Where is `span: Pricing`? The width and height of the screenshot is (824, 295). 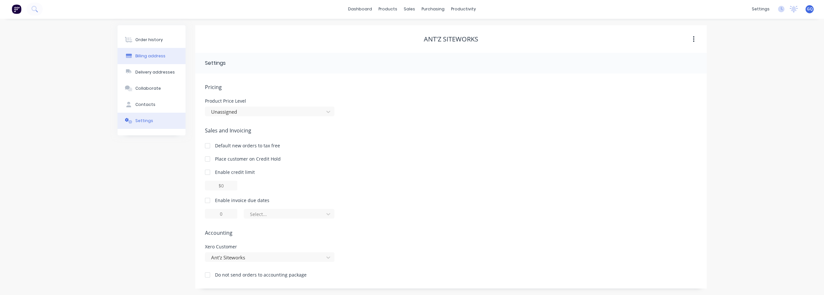
span: Pricing is located at coordinates (451, 87).